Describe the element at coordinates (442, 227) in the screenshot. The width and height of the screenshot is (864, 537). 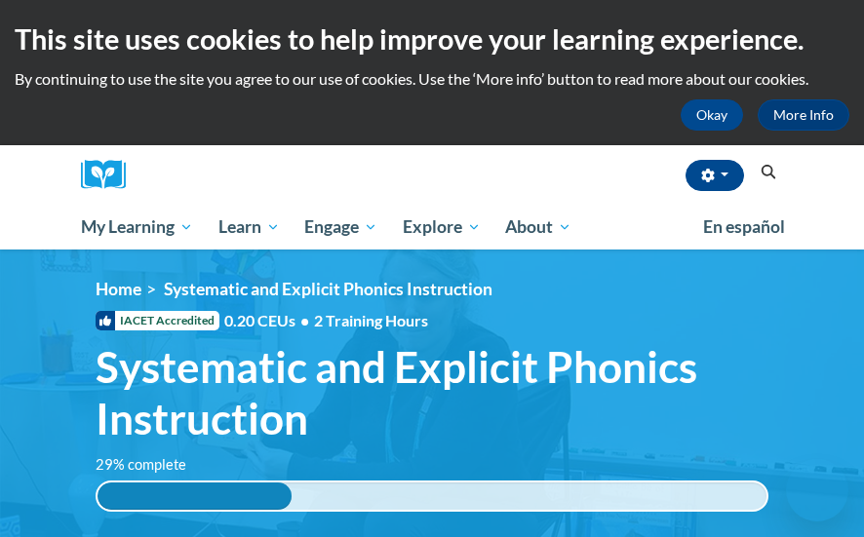
I see `span: Explore` at that location.